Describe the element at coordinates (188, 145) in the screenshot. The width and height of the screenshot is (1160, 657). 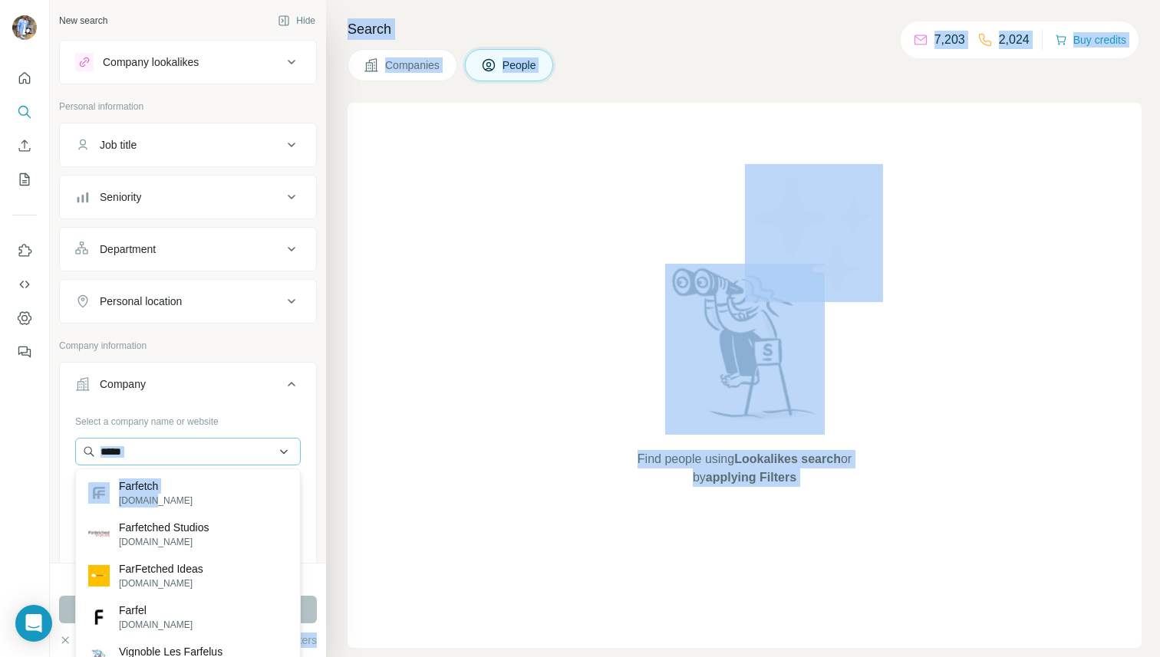
I see `button: Job title` at that location.